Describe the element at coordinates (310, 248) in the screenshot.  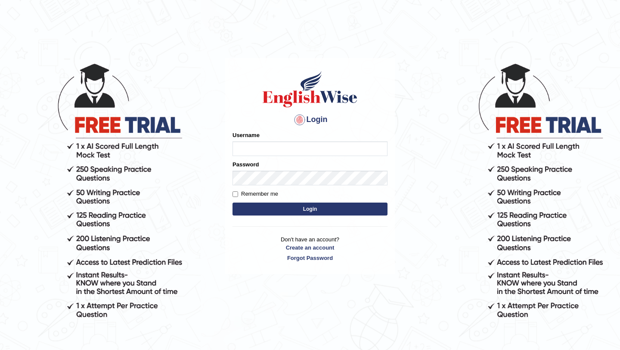
I see `p: Don't have an account?` at that location.